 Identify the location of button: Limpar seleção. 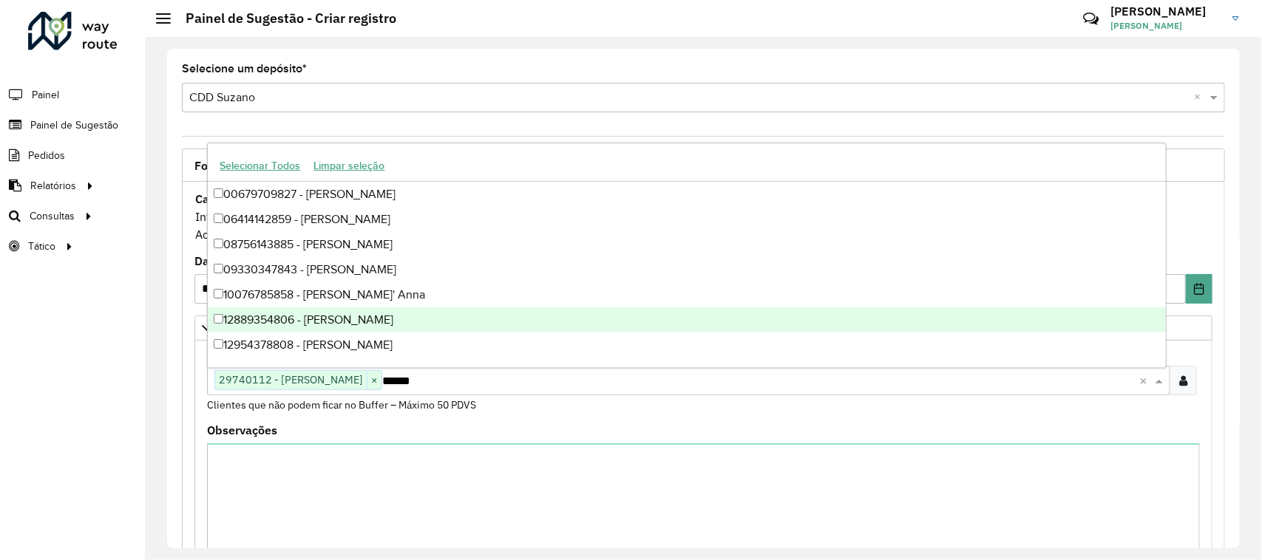
(349, 166).